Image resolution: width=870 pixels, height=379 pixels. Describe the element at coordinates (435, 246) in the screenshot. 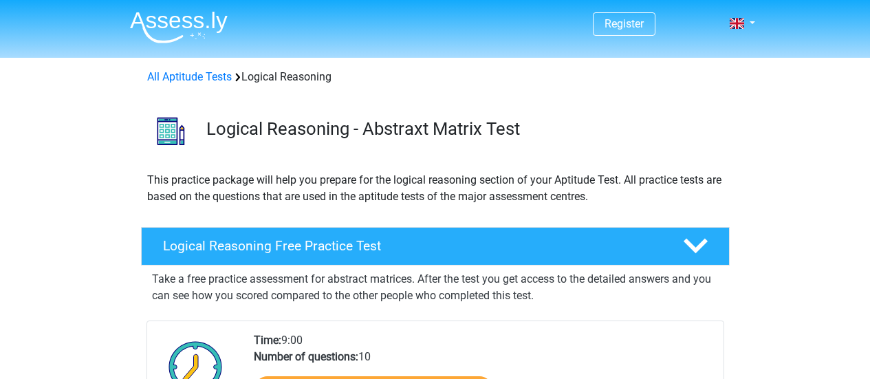

I see `a: Logical Reasoning Free Practice Test` at that location.